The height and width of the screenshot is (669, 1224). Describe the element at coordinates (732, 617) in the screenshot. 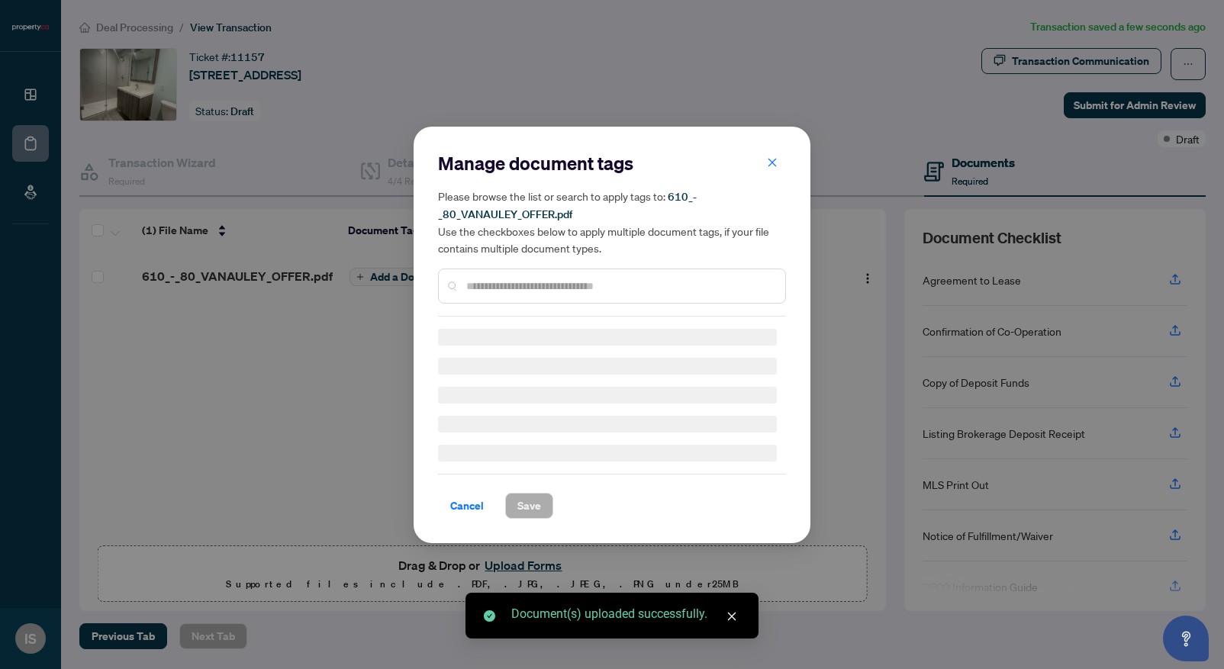

I see `a: Close` at that location.